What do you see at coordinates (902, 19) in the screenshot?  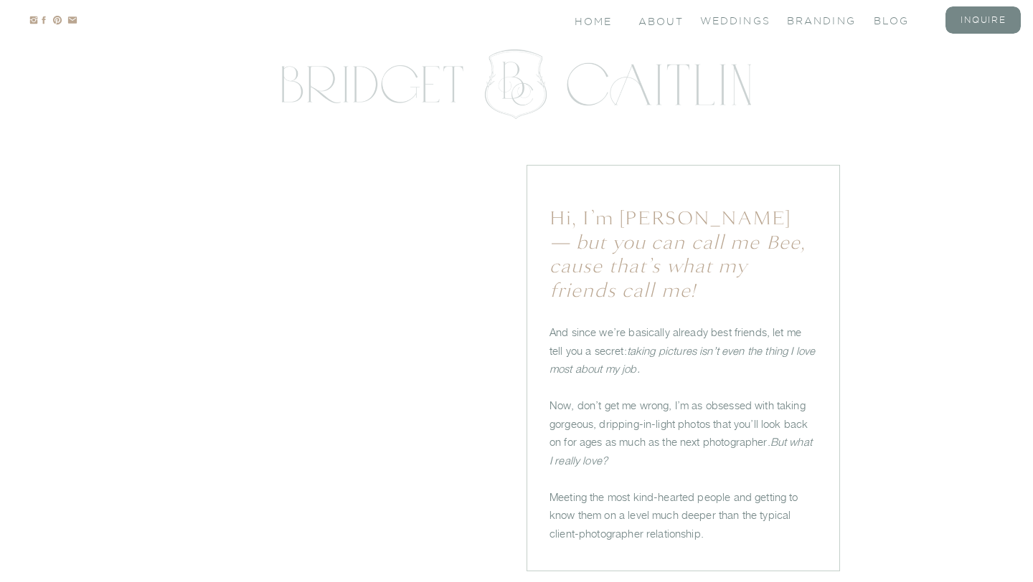 I see `a: blog` at bounding box center [902, 19].